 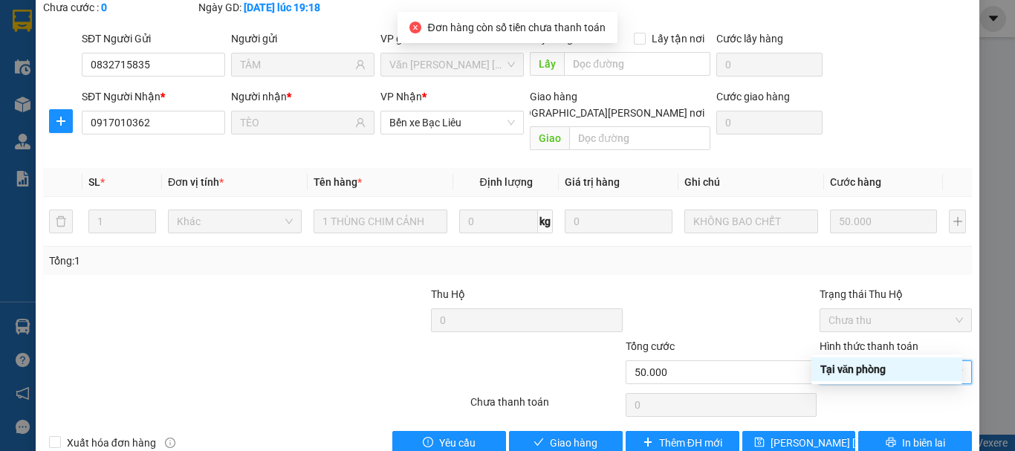 What do you see at coordinates (677, 39) in the screenshot?
I see `span: Lấy tận nơi` at bounding box center [677, 39].